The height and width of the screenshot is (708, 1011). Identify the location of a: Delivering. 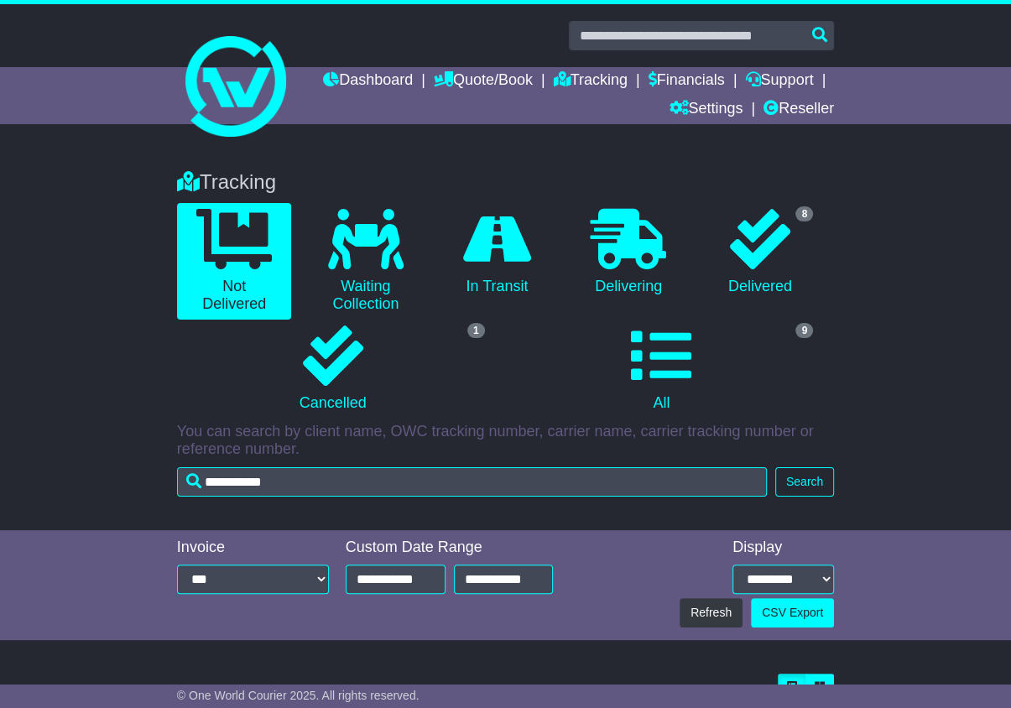
(629, 253).